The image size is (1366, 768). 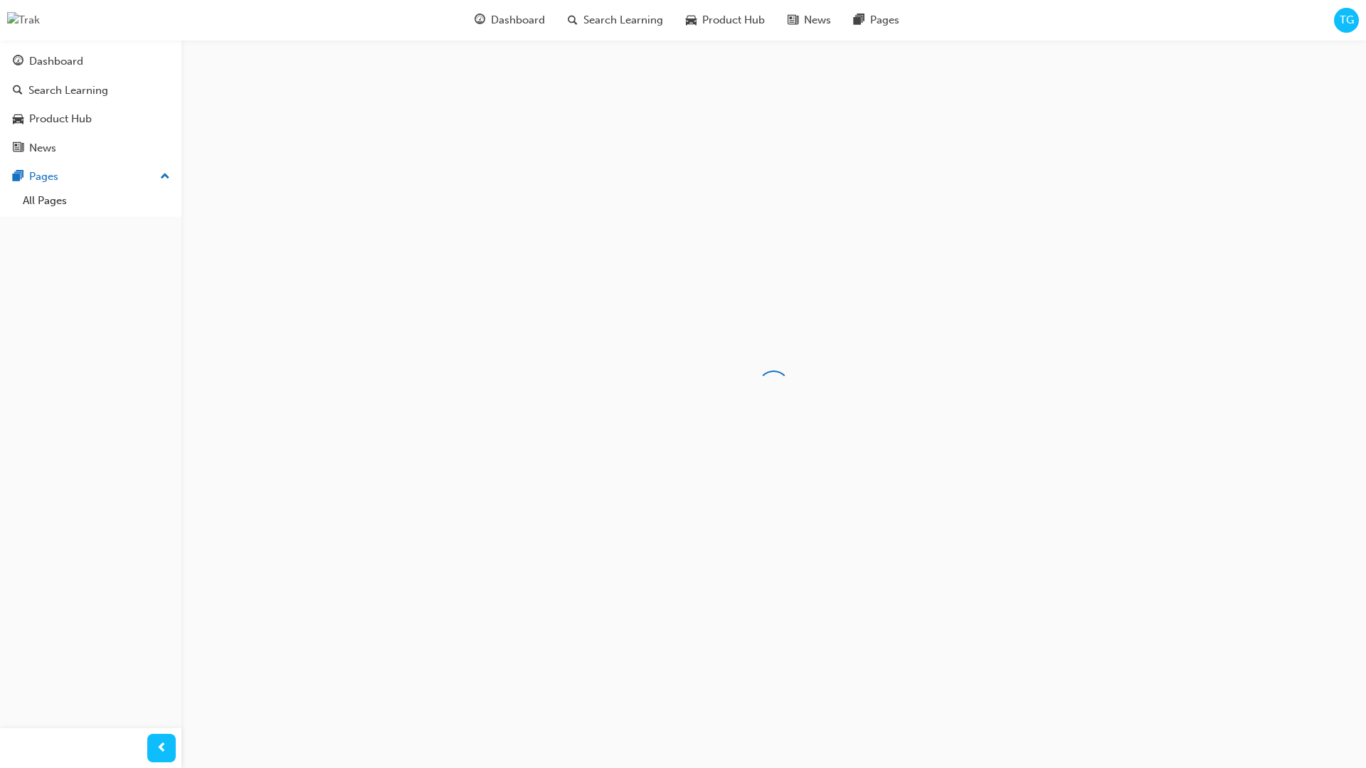 What do you see at coordinates (90, 176) in the screenshot?
I see `button: Pages` at bounding box center [90, 176].